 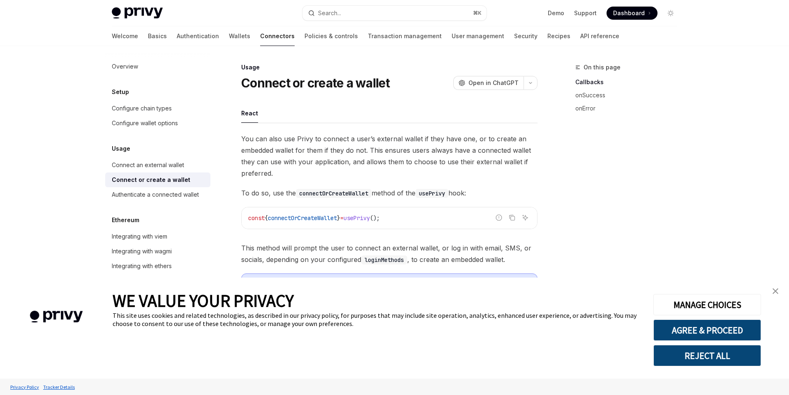 I want to click on span: You can also use Privy to connect a user’s external wallet if they have one, or to create an embe..., so click(x=389, y=156).